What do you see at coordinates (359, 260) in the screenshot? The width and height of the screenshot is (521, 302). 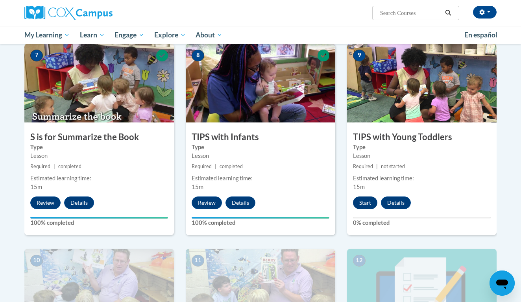 I see `span: 12` at bounding box center [359, 260].